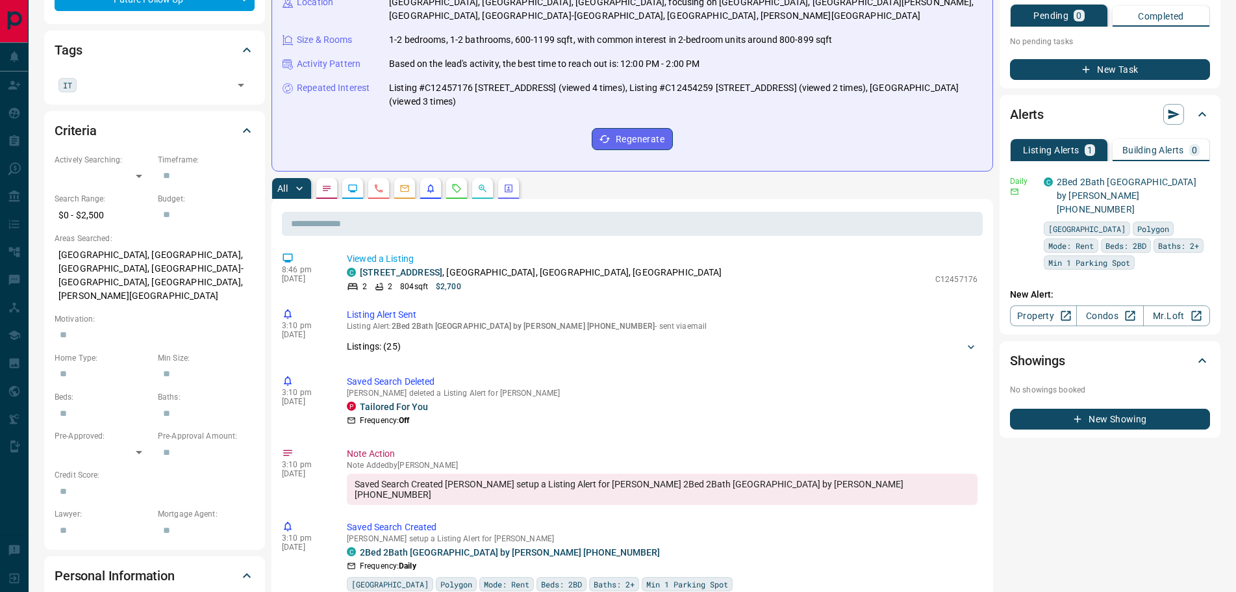  What do you see at coordinates (206, 358) in the screenshot?
I see `p: Min Size:` at bounding box center [206, 358].